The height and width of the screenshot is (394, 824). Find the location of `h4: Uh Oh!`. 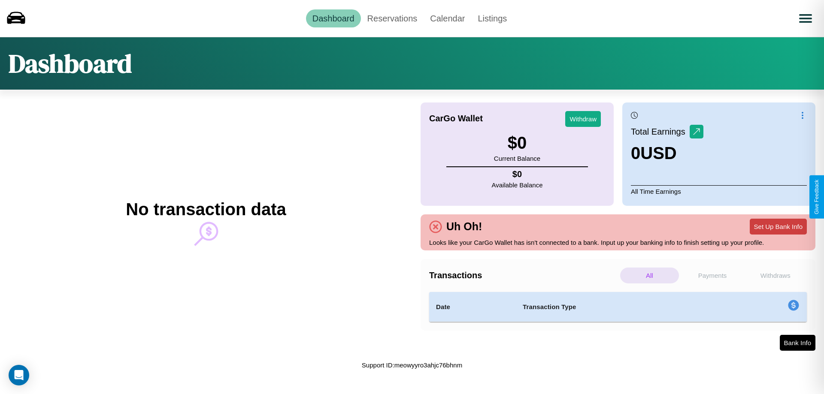

h4: Uh Oh! is located at coordinates (464, 227).